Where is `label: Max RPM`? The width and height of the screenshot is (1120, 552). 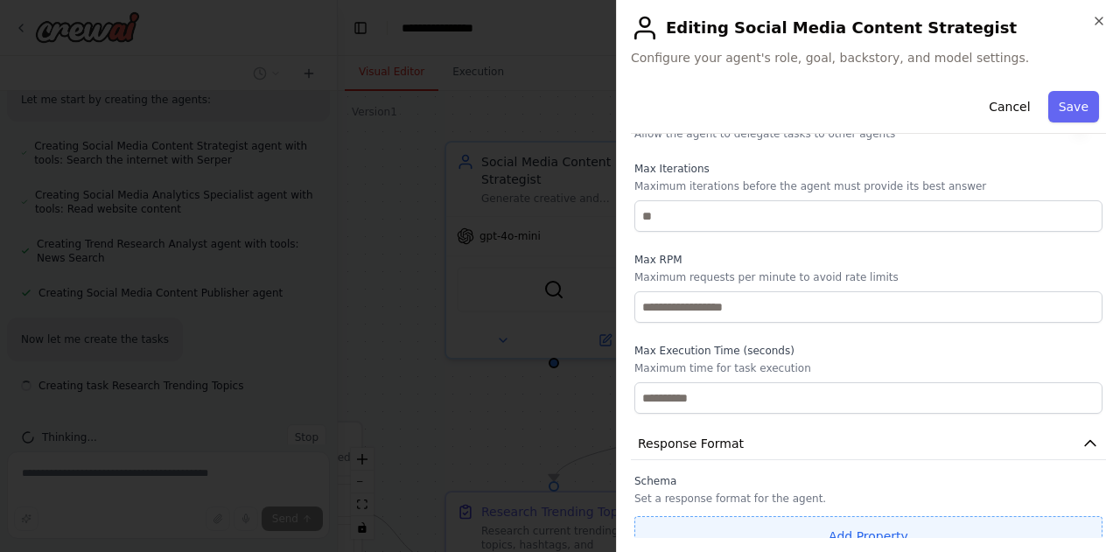 label: Max RPM is located at coordinates (868, 260).